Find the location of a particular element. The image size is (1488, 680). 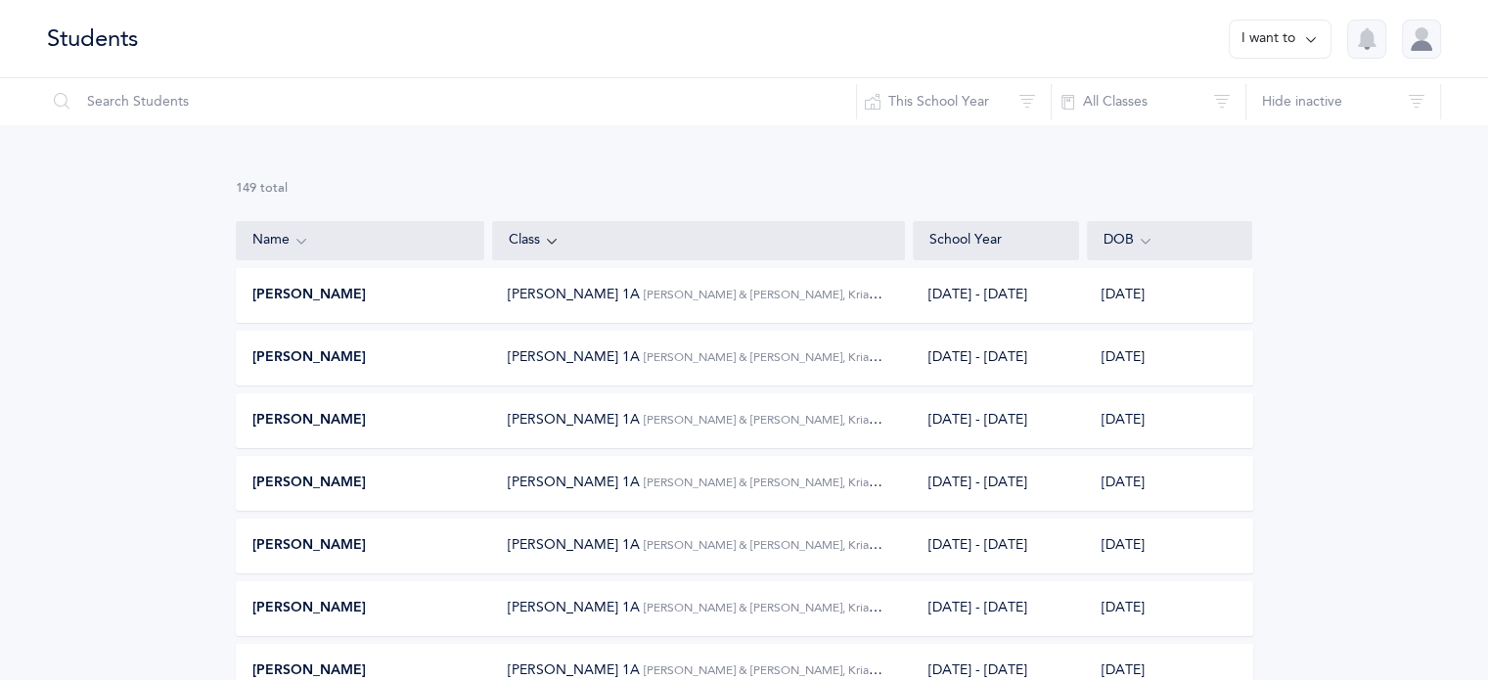

div: 149 is located at coordinates (745, 189).